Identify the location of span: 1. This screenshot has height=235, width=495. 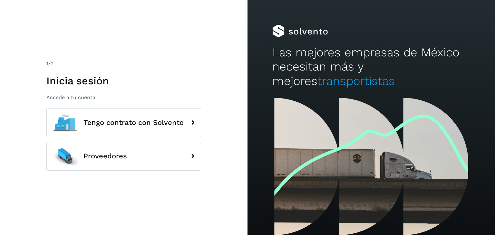
(47, 64).